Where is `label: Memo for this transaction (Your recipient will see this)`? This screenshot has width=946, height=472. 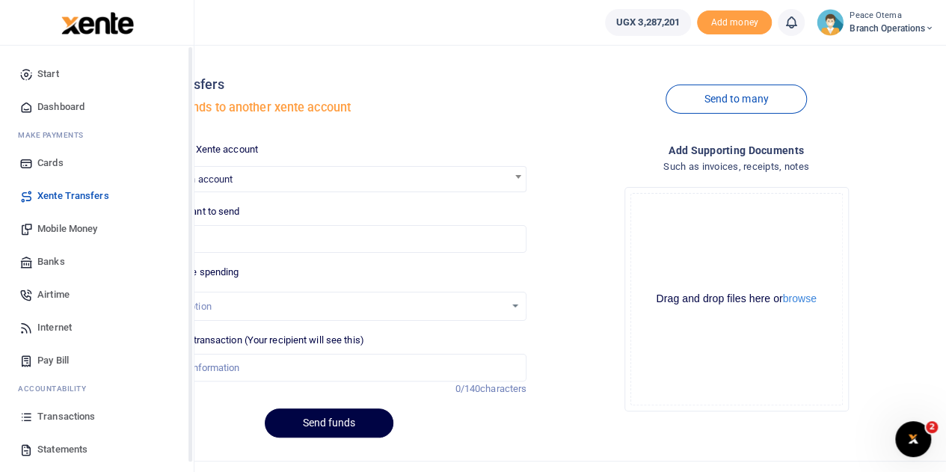
label: Memo for this transaction (Your recipient will see this) is located at coordinates (247, 340).